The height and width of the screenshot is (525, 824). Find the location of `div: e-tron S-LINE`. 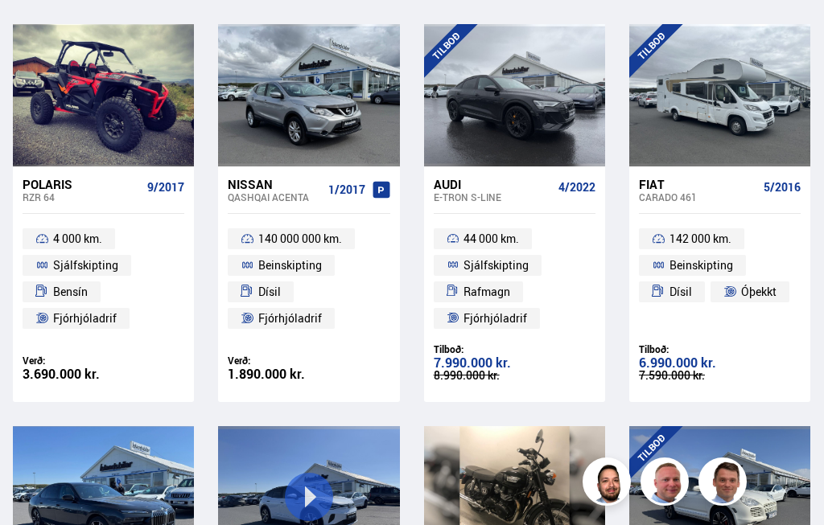

div: e-tron S-LINE is located at coordinates (492, 197).